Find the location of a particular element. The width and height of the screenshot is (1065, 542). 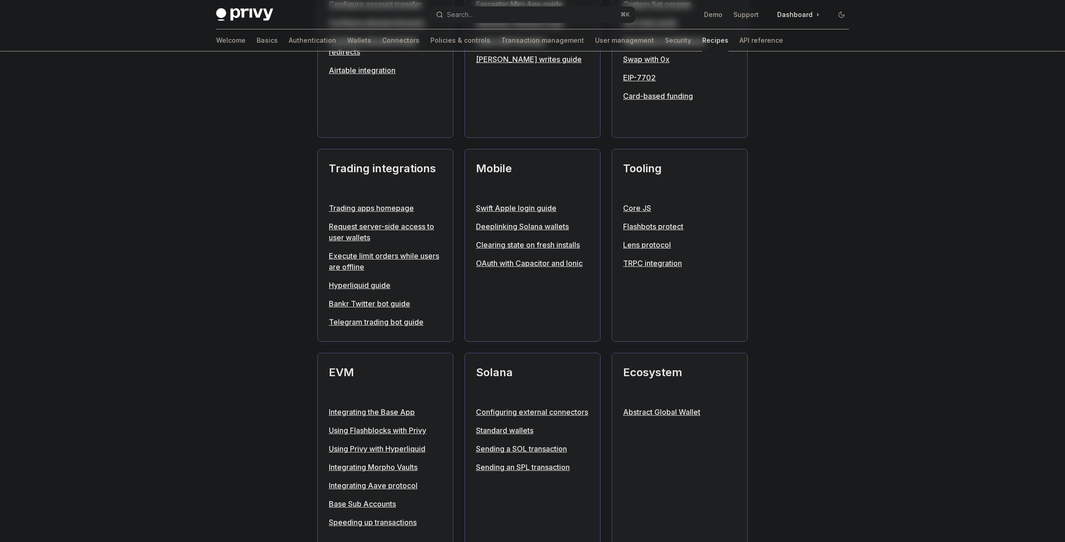

a: Connectors is located at coordinates (400, 40).